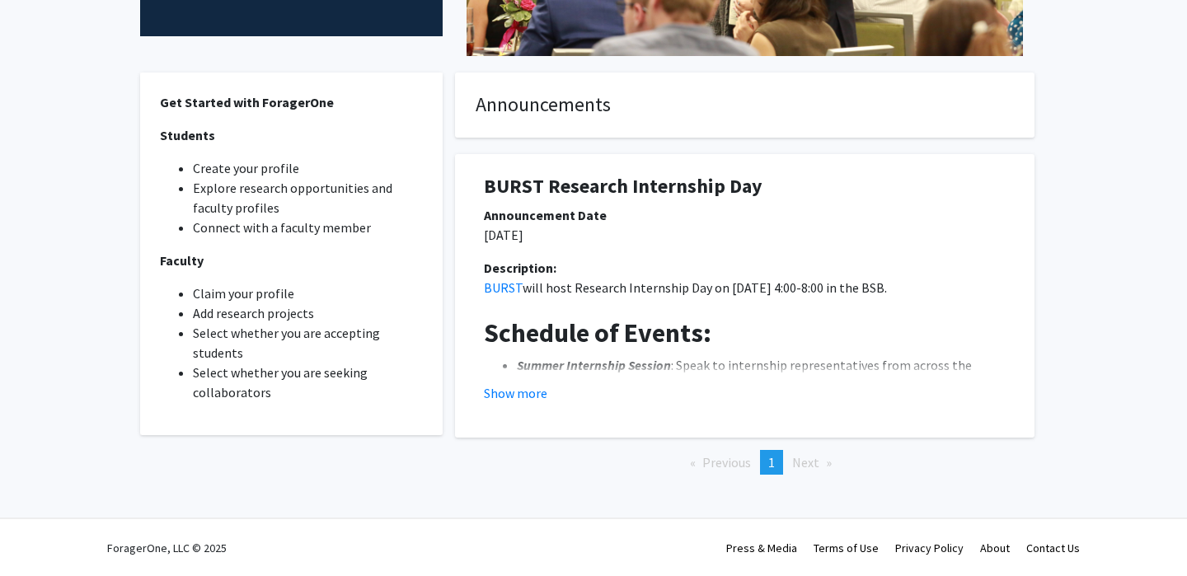  I want to click on div: Description:, so click(744, 268).